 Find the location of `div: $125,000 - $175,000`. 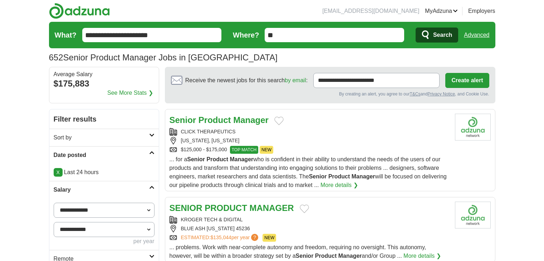

div: $125,000 - $175,000 is located at coordinates (310, 150).